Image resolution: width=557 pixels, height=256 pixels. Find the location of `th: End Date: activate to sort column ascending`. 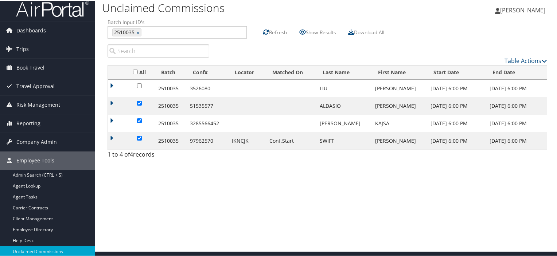

th: End Date: activate to sort column ascending is located at coordinates (516, 72).